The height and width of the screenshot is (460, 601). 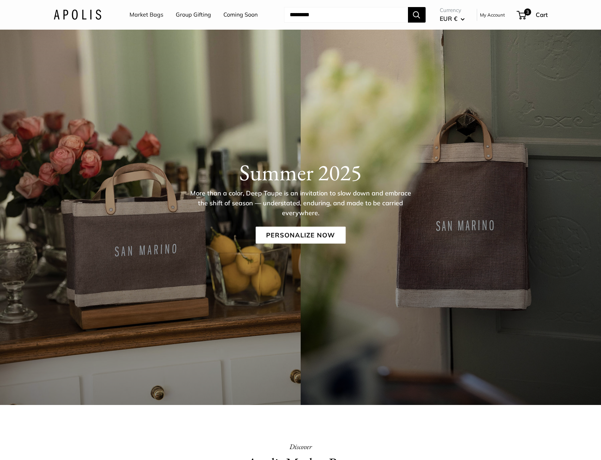 I want to click on span: 3, so click(x=527, y=12).